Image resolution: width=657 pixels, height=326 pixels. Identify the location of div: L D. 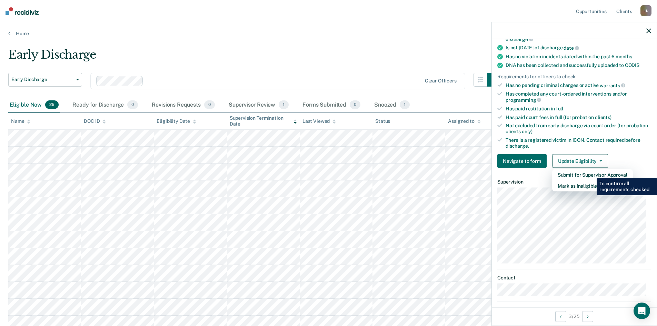
(646, 11).